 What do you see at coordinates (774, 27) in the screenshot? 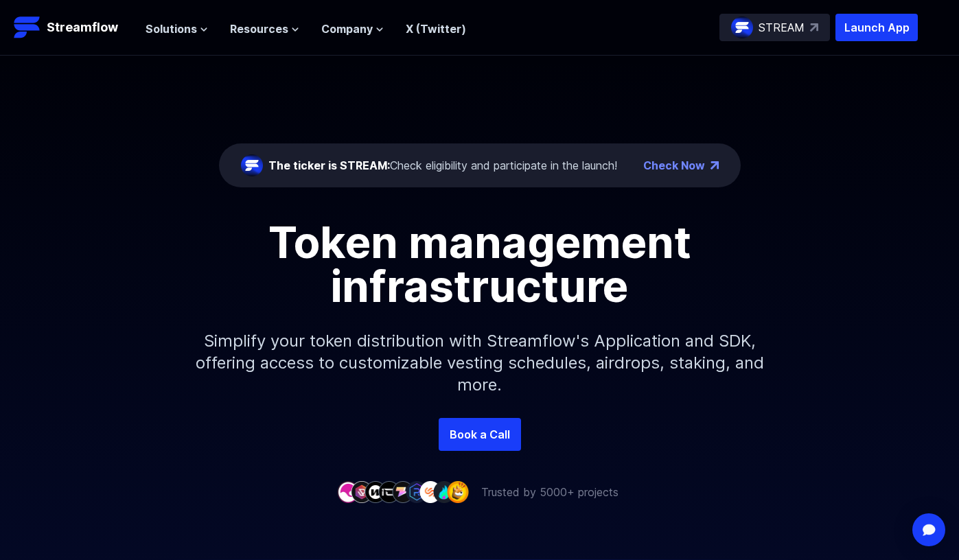
I see `a: STREAM` at bounding box center [774, 27].